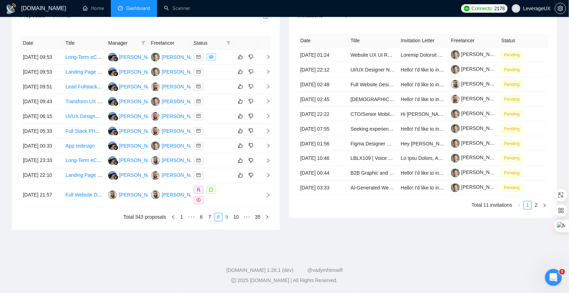  Describe the element at coordinates (227, 217) in the screenshot. I see `a: 9` at that location.